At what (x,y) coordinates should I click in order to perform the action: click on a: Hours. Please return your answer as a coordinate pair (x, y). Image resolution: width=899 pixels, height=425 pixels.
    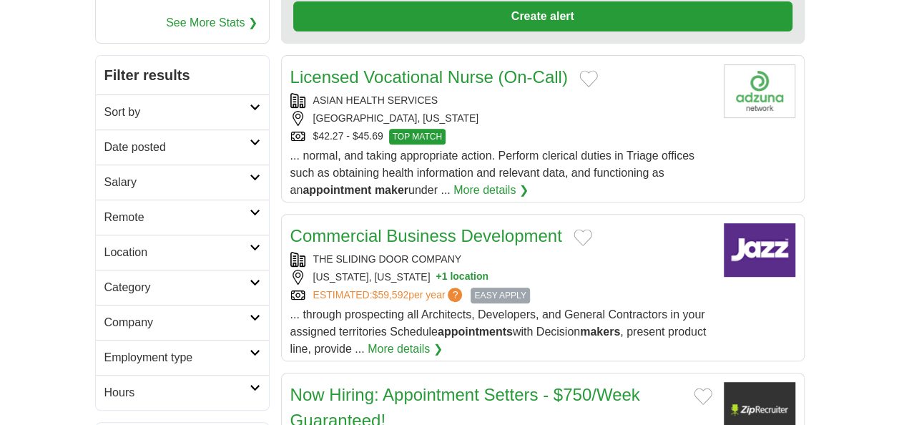
    Looking at the image, I should click on (182, 392).